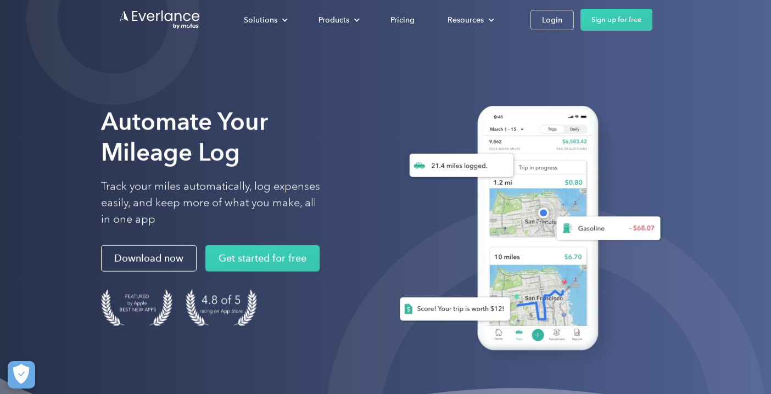  I want to click on strong: Automate Your Mileage Log, so click(185, 137).